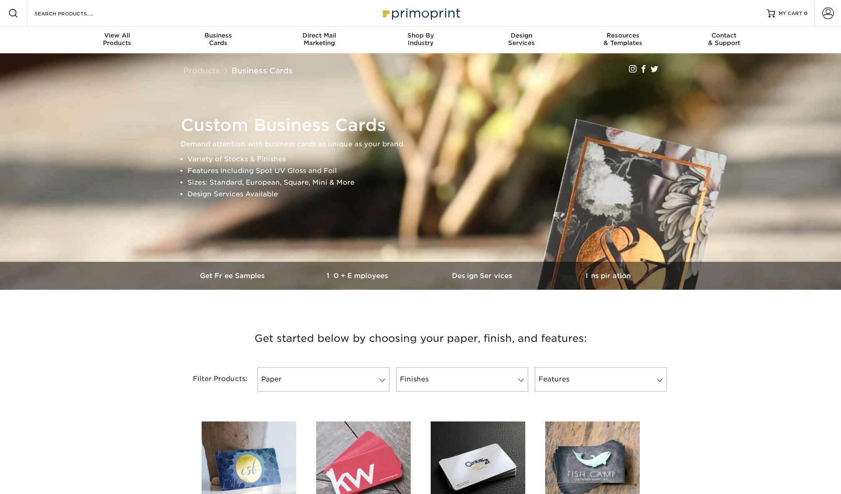  What do you see at coordinates (421, 13) in the screenshot?
I see `img: Primoprint` at bounding box center [421, 13].